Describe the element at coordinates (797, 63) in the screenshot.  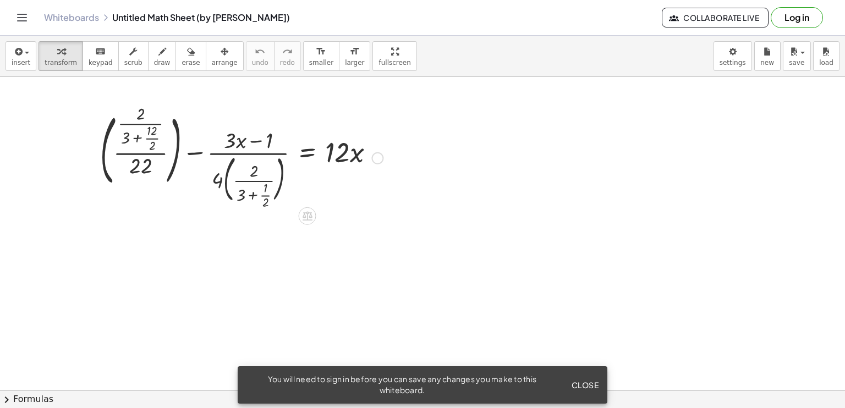
I see `span: save` at that location.